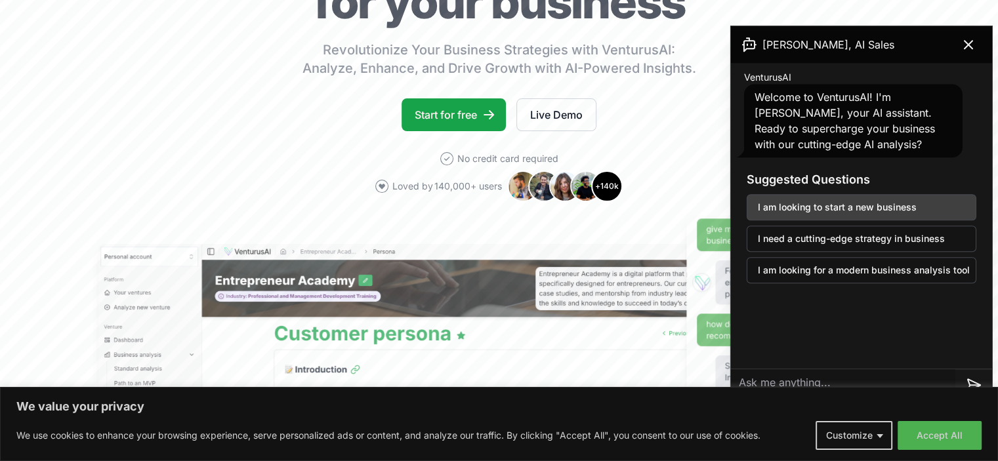 The image size is (998, 461). Describe the element at coordinates (861, 239) in the screenshot. I see `button: I need a cutting-edge strategy in business` at that location.